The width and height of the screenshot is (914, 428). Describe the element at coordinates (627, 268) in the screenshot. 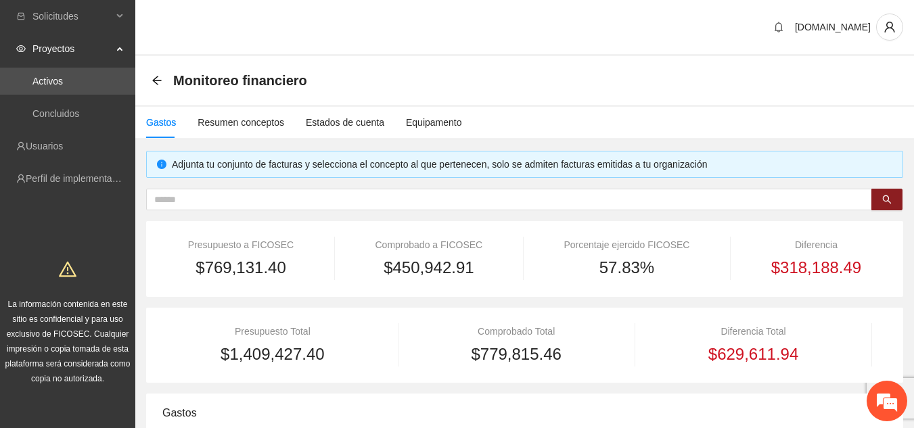

I see `span: 57.83%` at that location.